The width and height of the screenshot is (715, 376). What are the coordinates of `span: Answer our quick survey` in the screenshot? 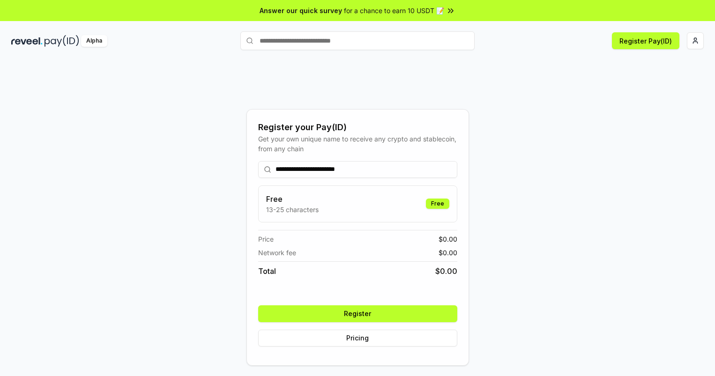 It's located at (301, 10).